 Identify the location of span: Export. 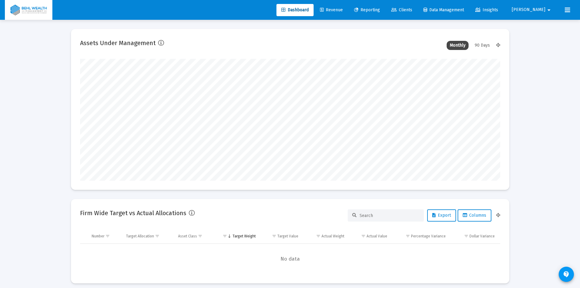
(442, 215).